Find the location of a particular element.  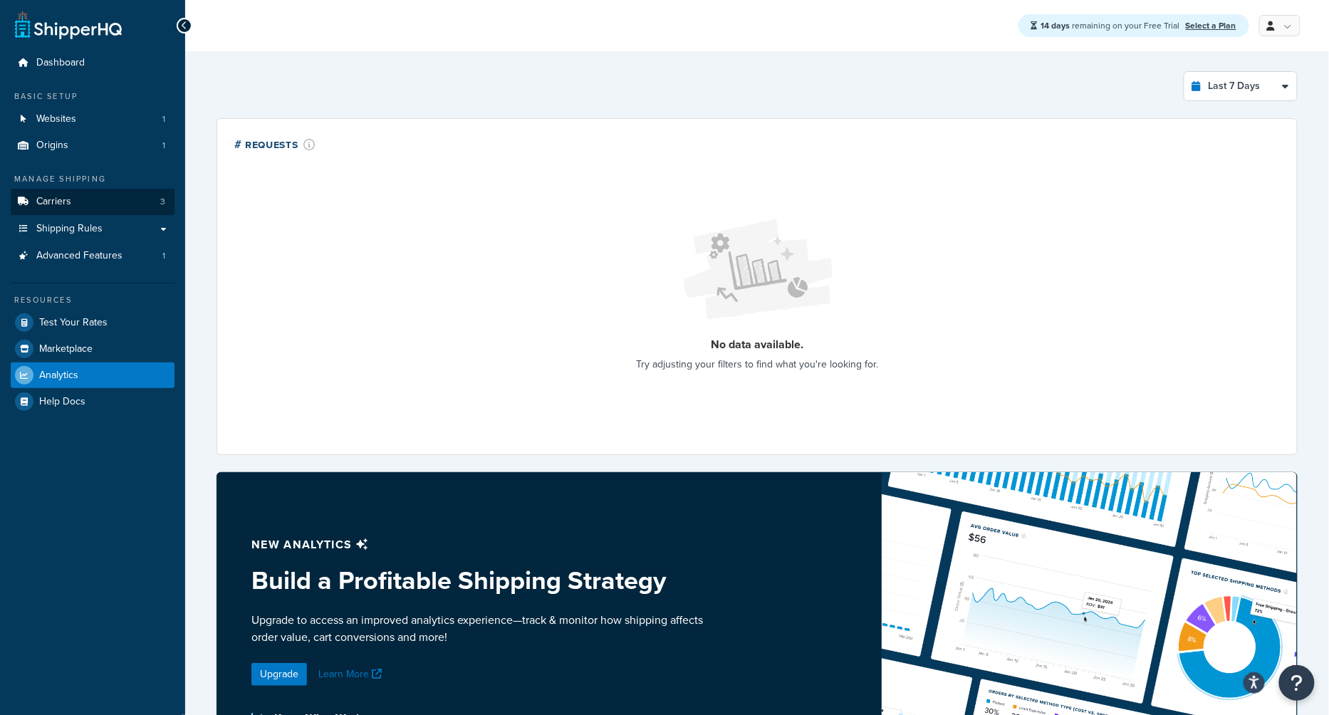

li: Help Docs is located at coordinates (93, 402).